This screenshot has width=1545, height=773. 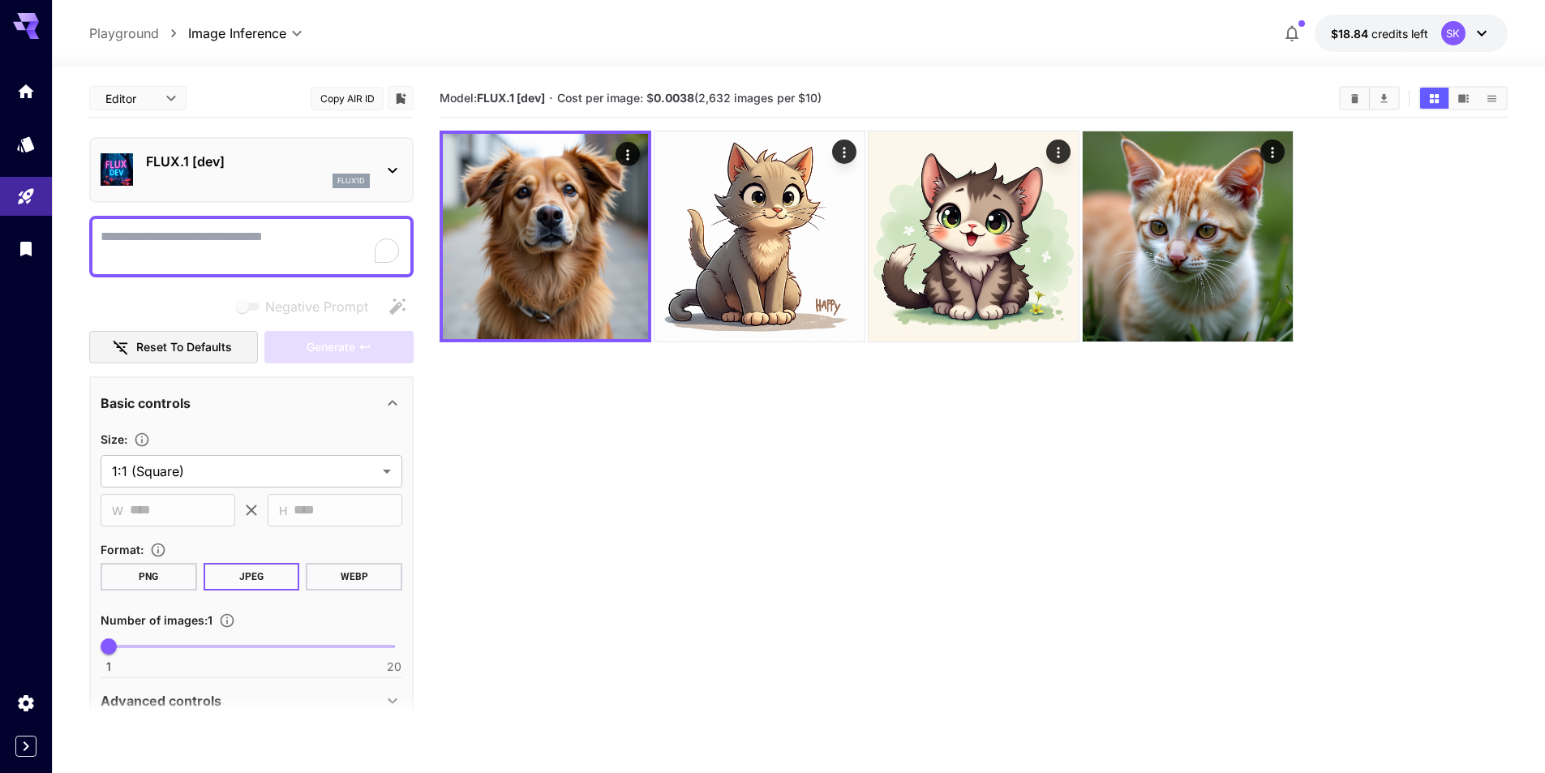 I want to click on div: Clear ImagesDownload All, so click(x=1369, y=98).